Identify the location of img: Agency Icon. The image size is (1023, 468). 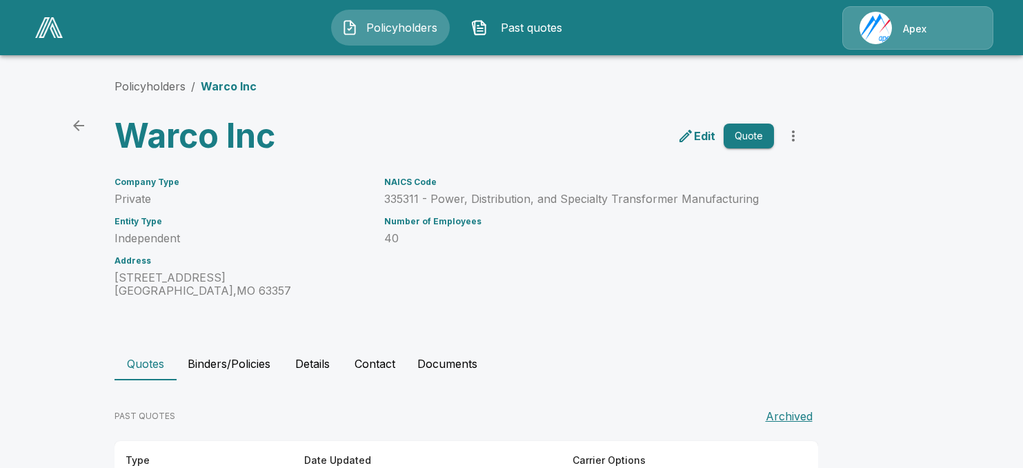
(876, 28).